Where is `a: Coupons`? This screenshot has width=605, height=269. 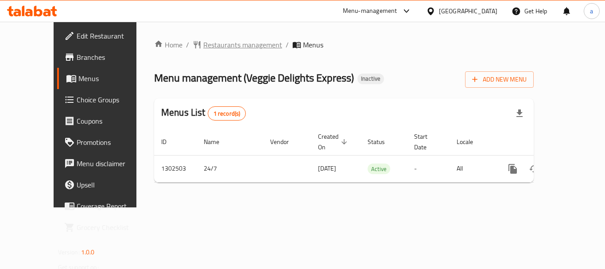 a: Coupons is located at coordinates (106, 121).